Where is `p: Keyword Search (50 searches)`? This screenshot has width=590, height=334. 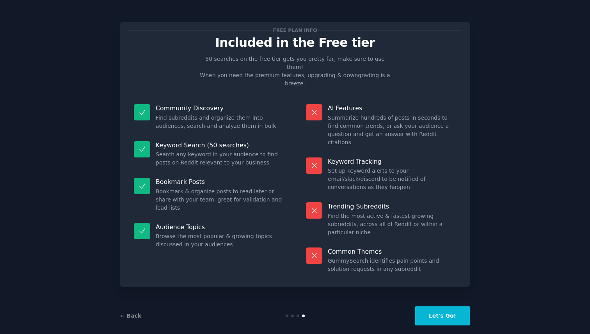
p: Keyword Search (50 searches) is located at coordinates (220, 145).